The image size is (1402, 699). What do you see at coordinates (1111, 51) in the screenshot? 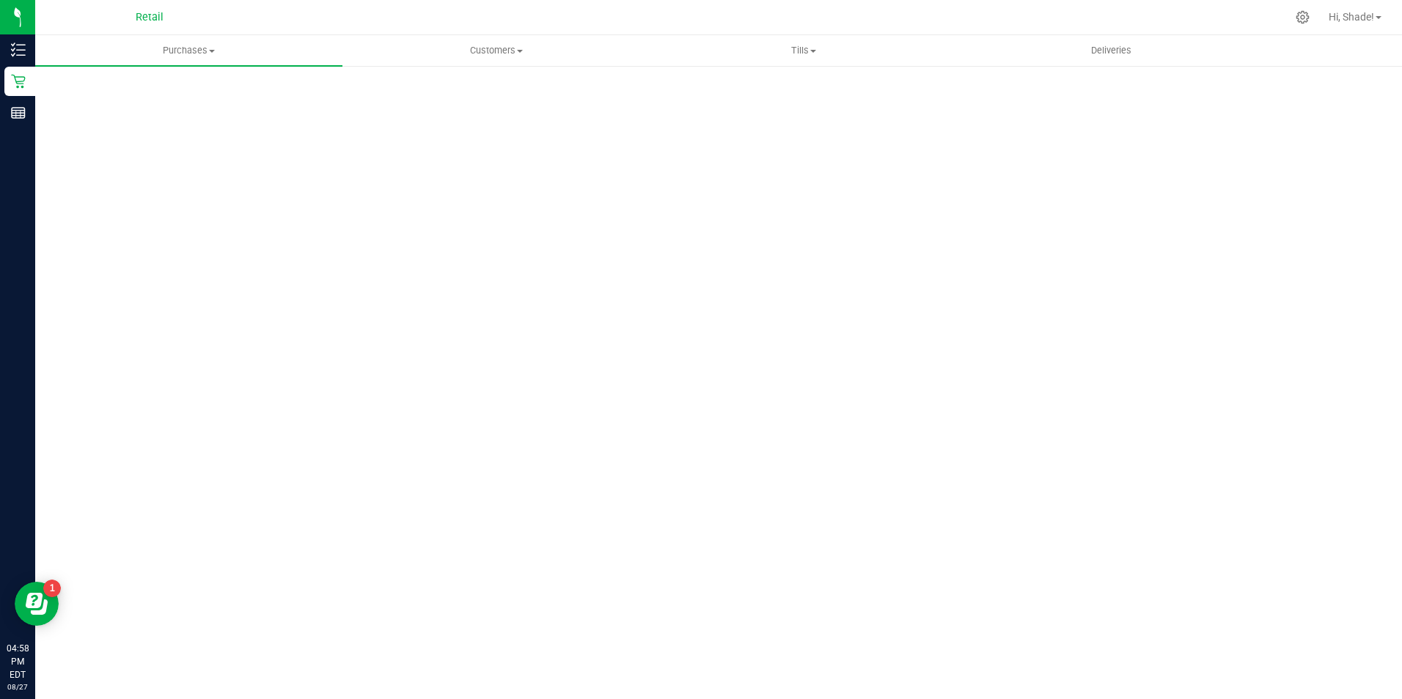
I see `a: Deliveries` at bounding box center [1111, 51].